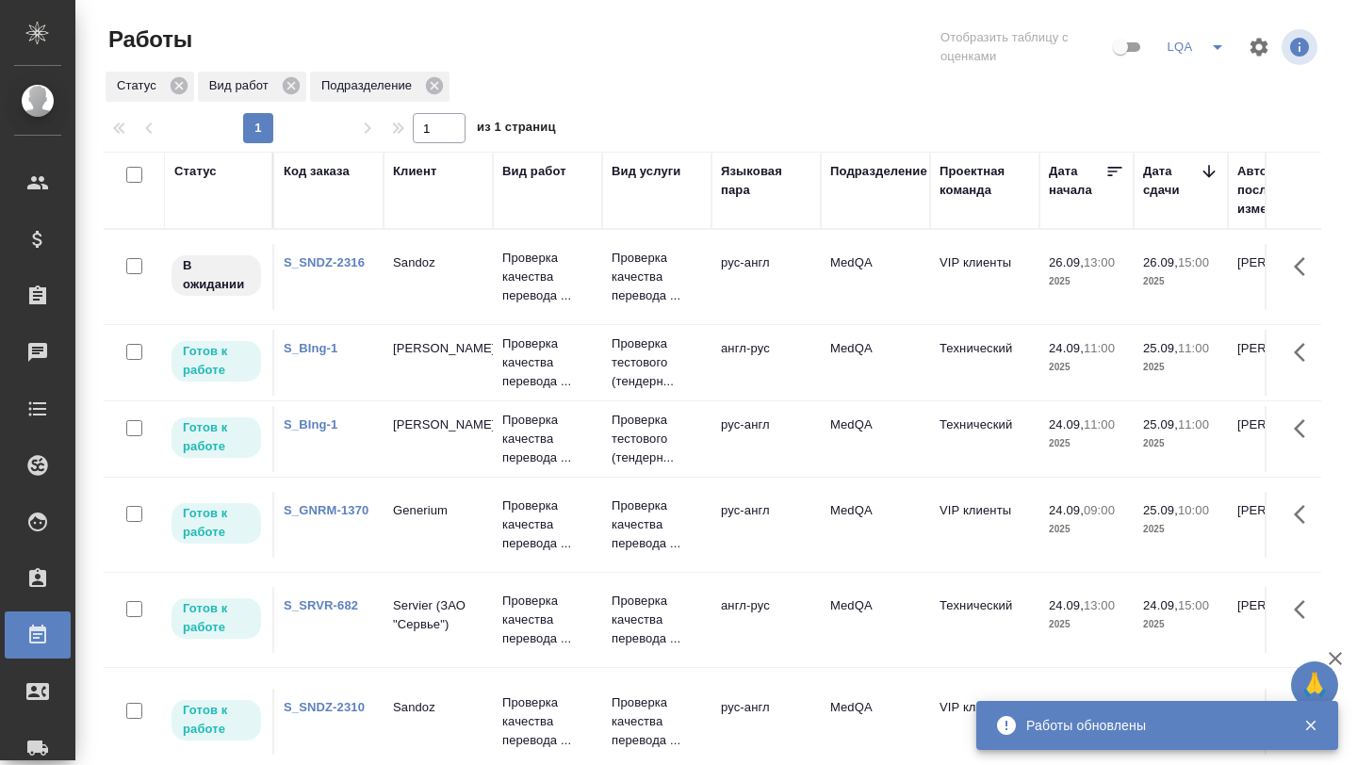 This screenshot has height=765, width=1357. What do you see at coordinates (148, 40) in the screenshot?
I see `span: Работы` at bounding box center [148, 40].